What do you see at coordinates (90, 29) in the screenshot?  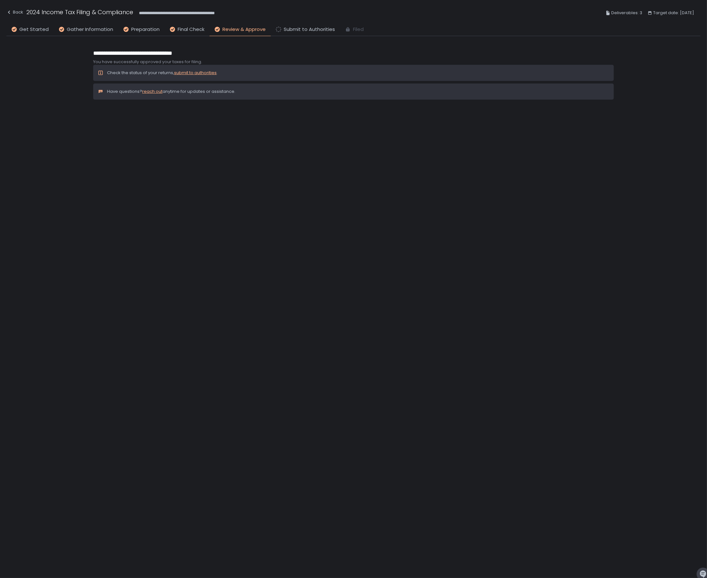 I see `span: Gather Information` at bounding box center [90, 29].